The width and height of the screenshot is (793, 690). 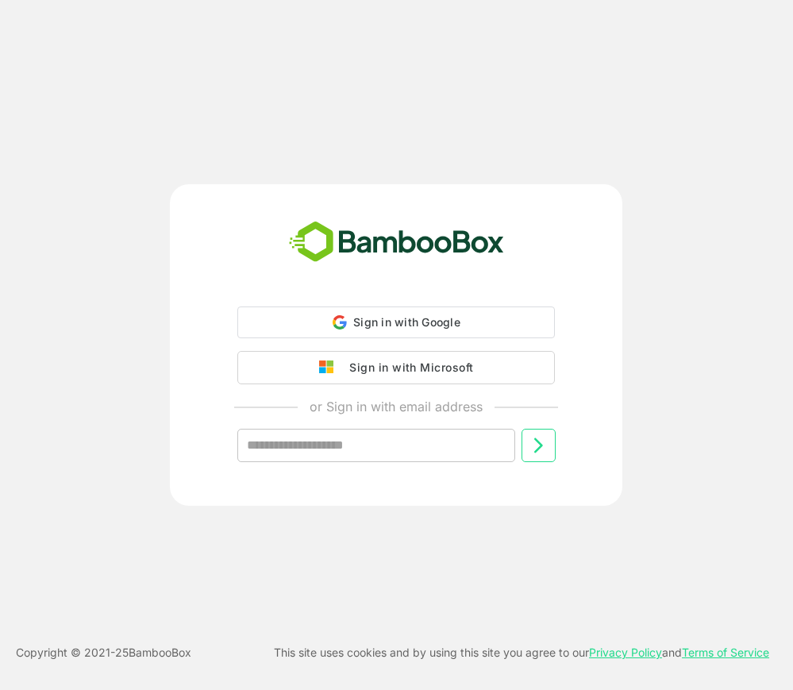 What do you see at coordinates (396, 407) in the screenshot?
I see `p: or Sign in with email address` at bounding box center [396, 407].